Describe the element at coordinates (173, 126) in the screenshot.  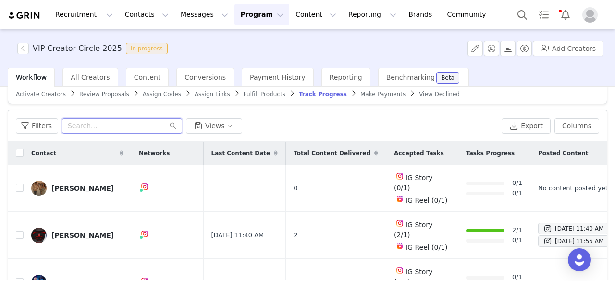
I see `i: icon: search` at that location.